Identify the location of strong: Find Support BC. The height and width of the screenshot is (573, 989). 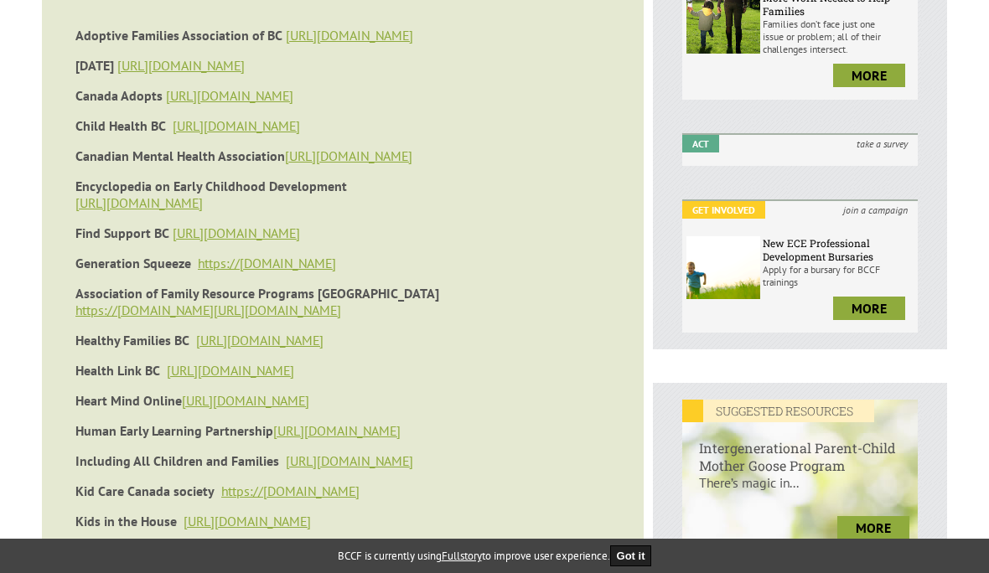
(122, 233).